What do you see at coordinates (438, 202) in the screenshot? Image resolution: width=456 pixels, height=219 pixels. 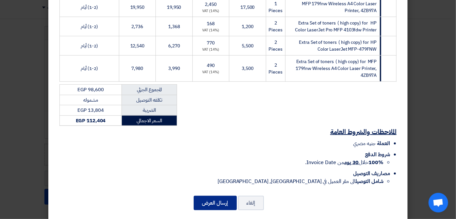 I see `div: Open chat` at bounding box center [438, 202].